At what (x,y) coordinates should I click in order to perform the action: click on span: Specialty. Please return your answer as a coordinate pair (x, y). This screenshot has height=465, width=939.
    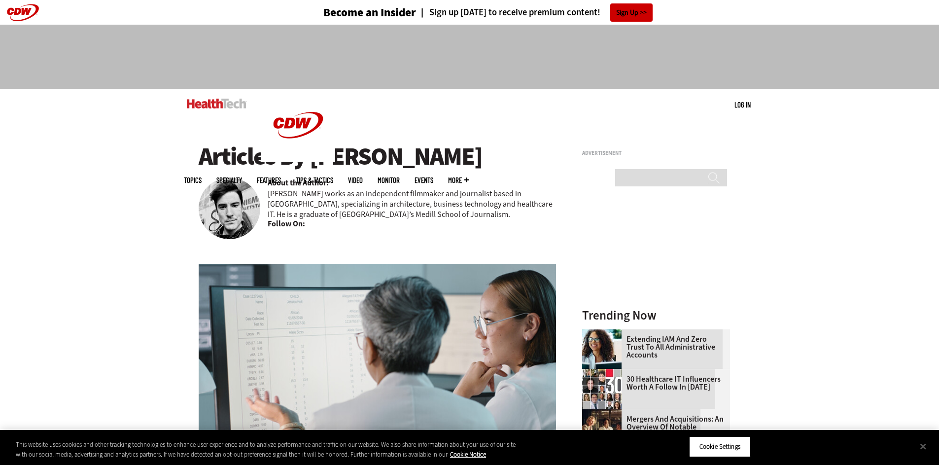
    Looking at the image, I should click on (229, 180).